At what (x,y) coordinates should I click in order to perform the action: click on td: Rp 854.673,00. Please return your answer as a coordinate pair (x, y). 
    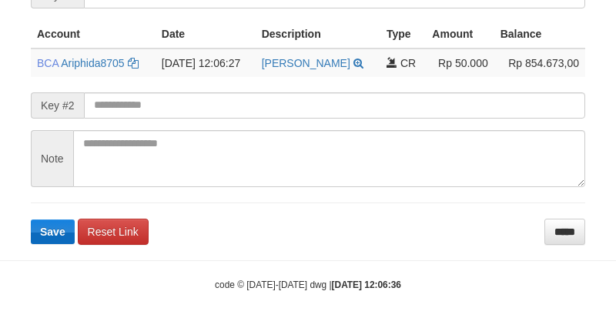
    Looking at the image, I should click on (539, 62).